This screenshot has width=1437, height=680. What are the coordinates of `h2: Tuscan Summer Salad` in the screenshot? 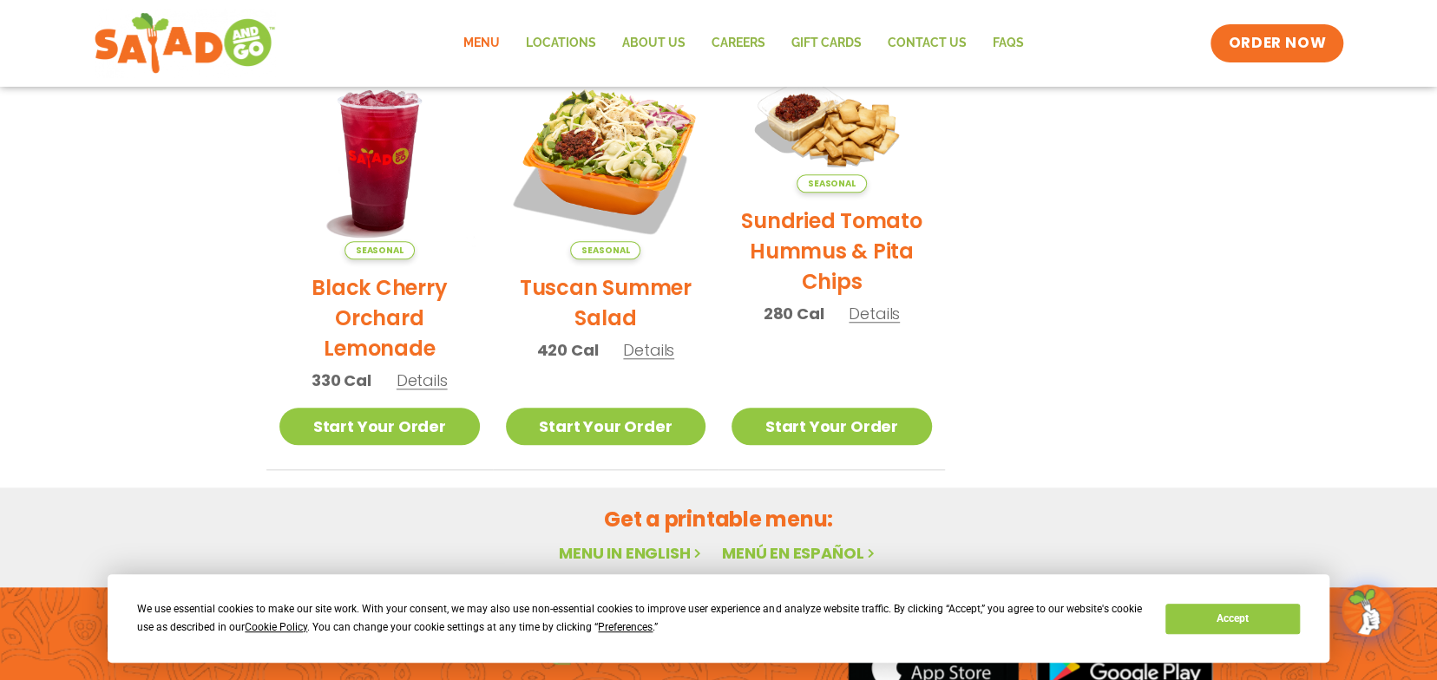 It's located at (606, 303).